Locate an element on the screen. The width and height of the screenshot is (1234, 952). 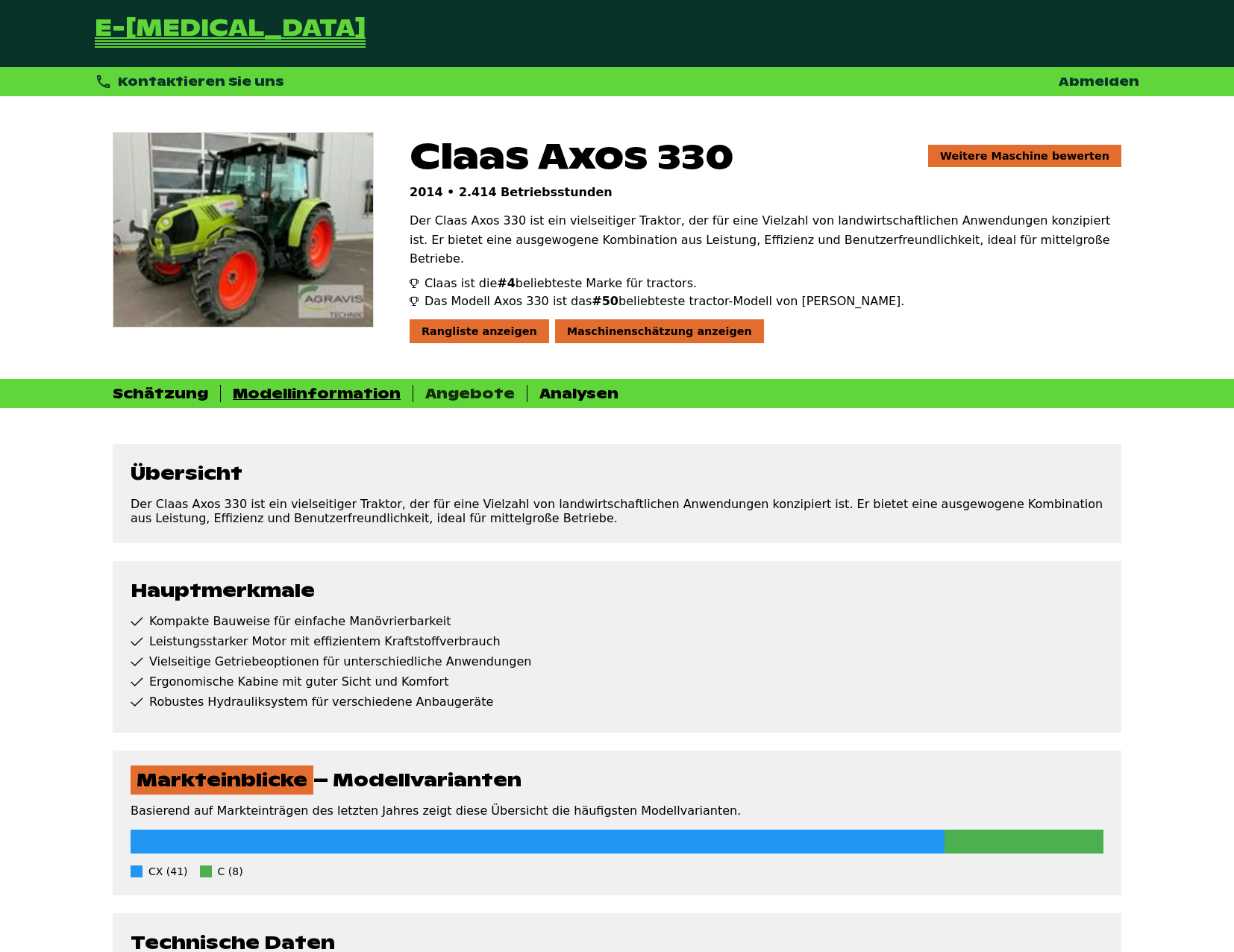
p: Basierend auf Markteinträgen des letzten Jahres zeigt diese Übersicht die häufigsten Modellvarian... is located at coordinates (617, 810).